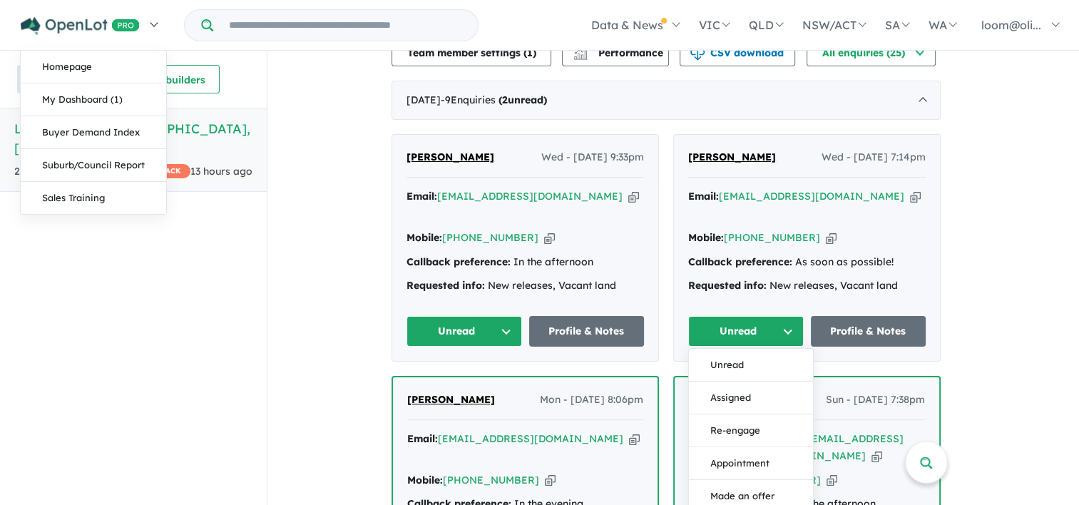 The height and width of the screenshot is (505, 1079). Describe the element at coordinates (806, 262) in the screenshot. I see `div: As soon as possible!` at that location.